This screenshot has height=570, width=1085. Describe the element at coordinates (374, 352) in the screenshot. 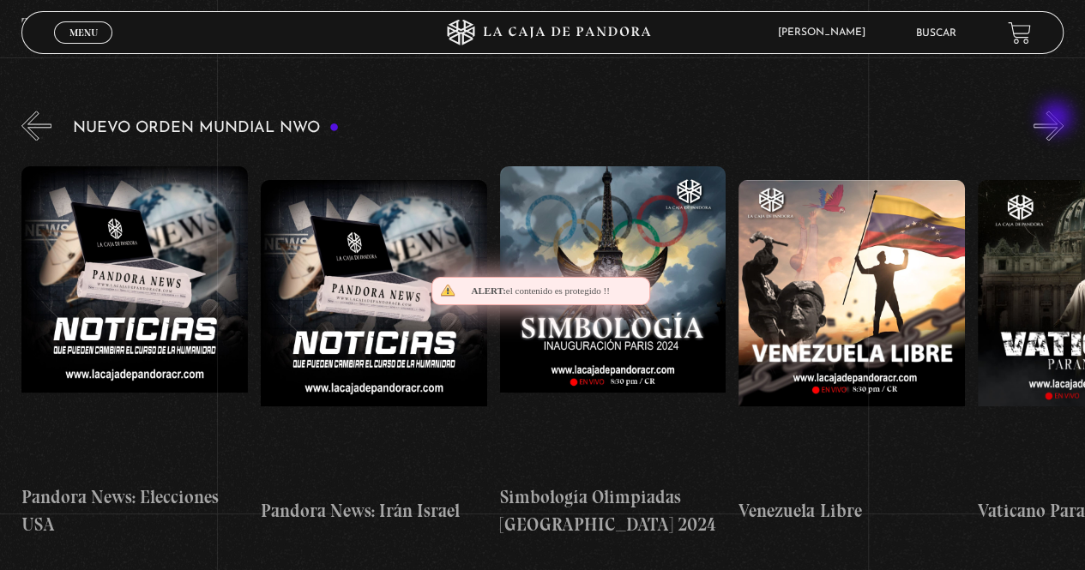

I see `a: Pandora News: Irán Israel` at that location.